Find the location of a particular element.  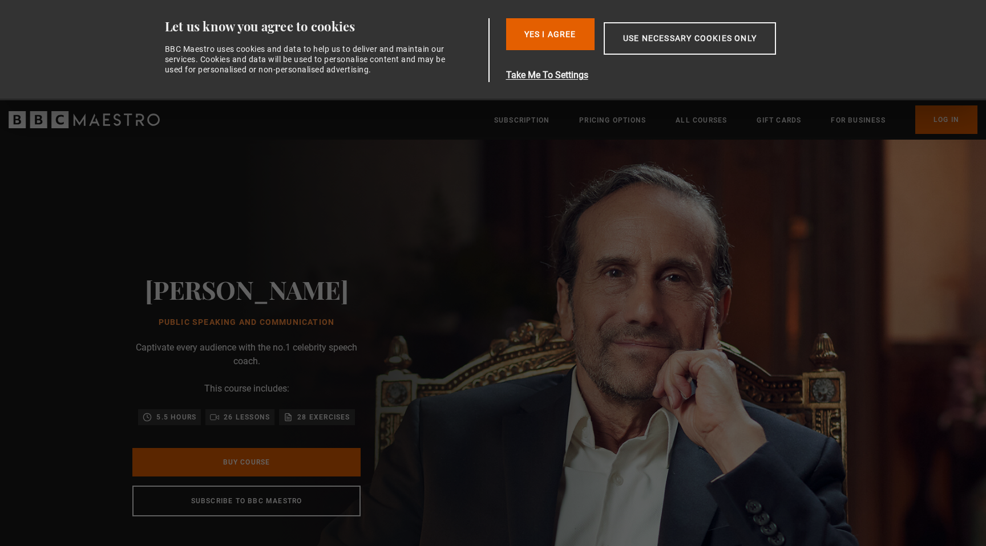

p: 26 lessons is located at coordinates (246, 418).